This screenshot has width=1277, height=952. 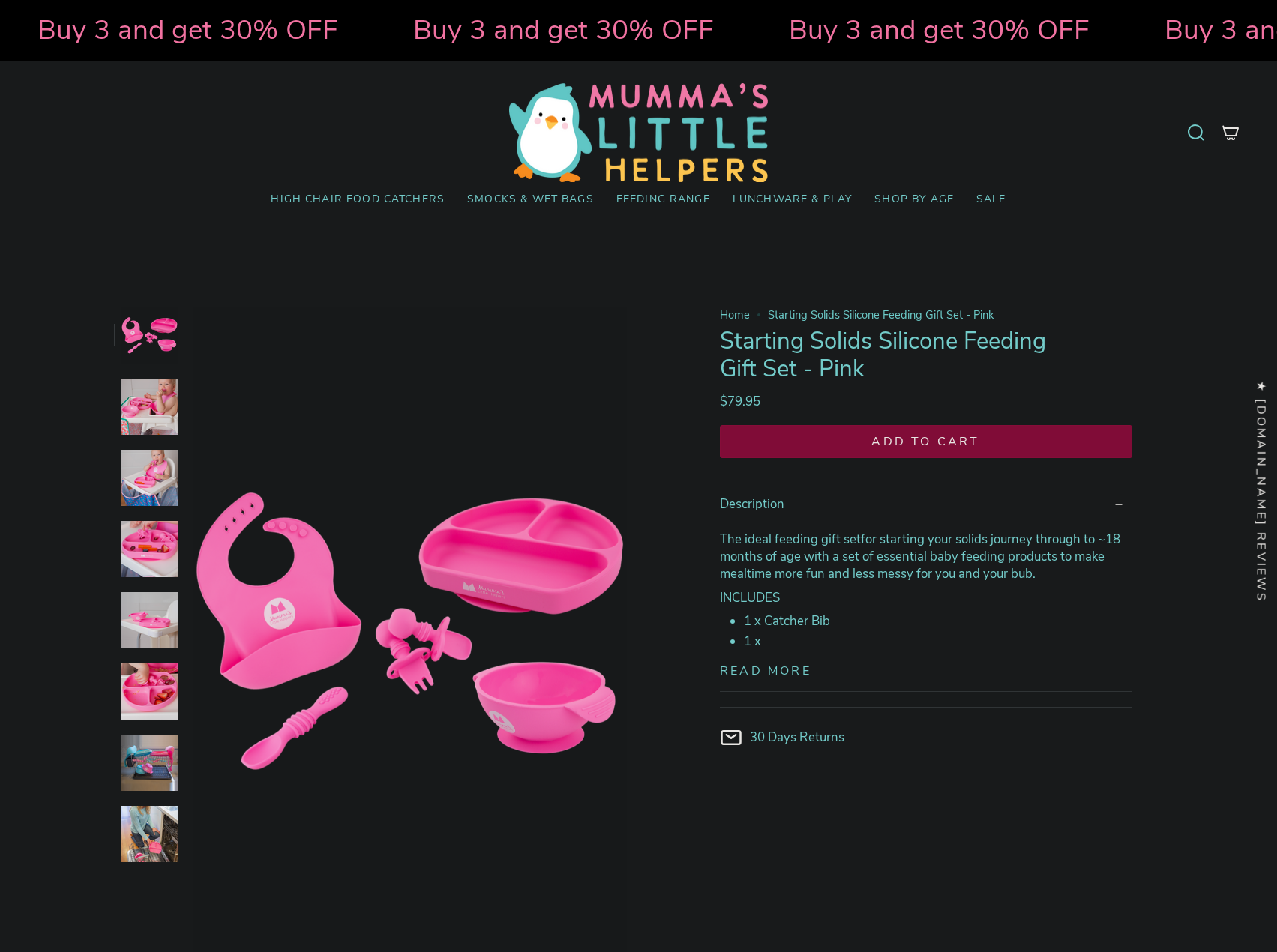 I want to click on span: for starting your solids journey through to ~18 months of age with a set of essential baby feedin..., so click(x=920, y=556).